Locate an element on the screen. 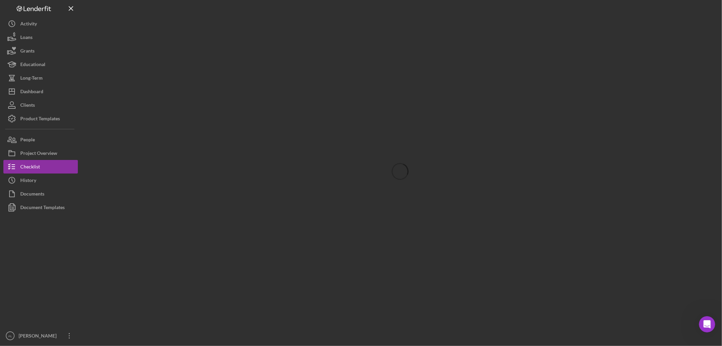 The width and height of the screenshot is (722, 346). a: Loans is located at coordinates (41, 37).